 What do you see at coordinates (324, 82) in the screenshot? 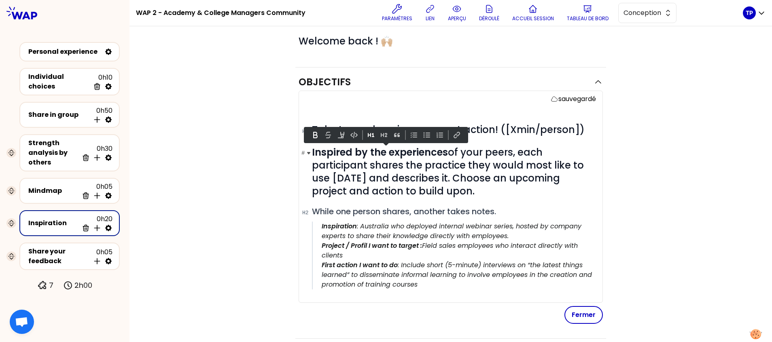
I see `h2: Objectifs` at bounding box center [324, 82].